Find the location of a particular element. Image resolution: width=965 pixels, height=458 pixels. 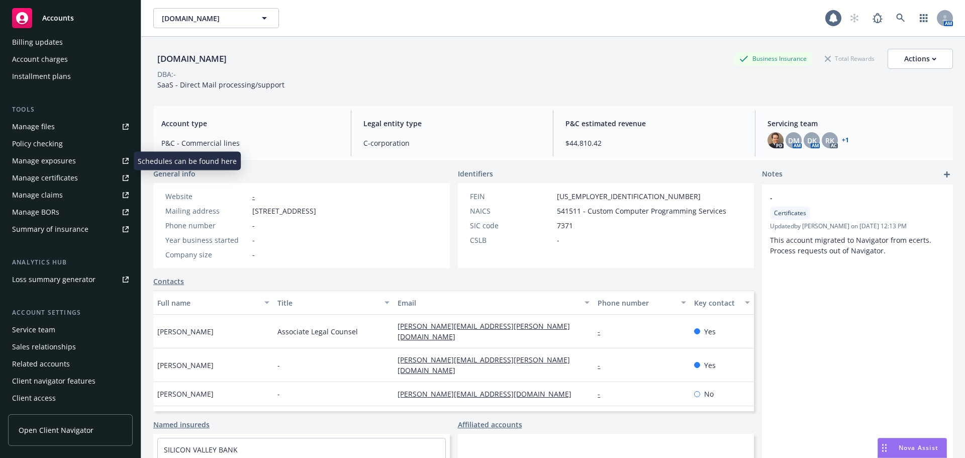

a: Switch app is located at coordinates (924, 18).